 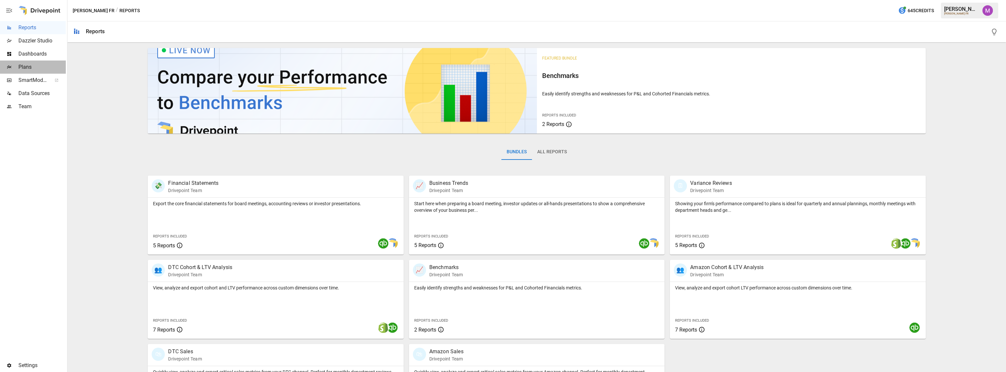 I want to click on button: Umer Muhammed, so click(x=987, y=11).